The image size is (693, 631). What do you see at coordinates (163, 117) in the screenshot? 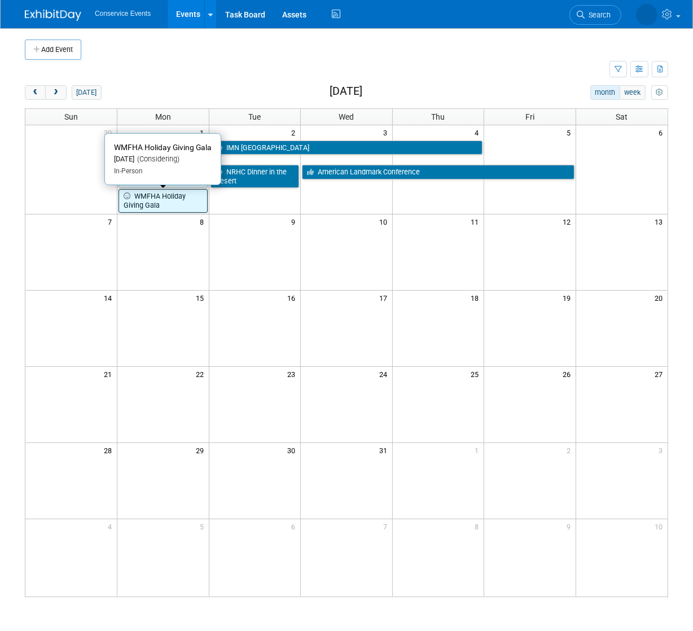
I see `span: Mon` at bounding box center [163, 117].